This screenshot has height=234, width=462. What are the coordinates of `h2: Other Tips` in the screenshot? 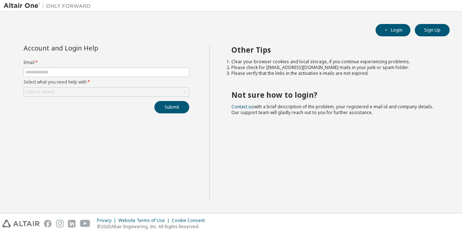 It's located at (334, 50).